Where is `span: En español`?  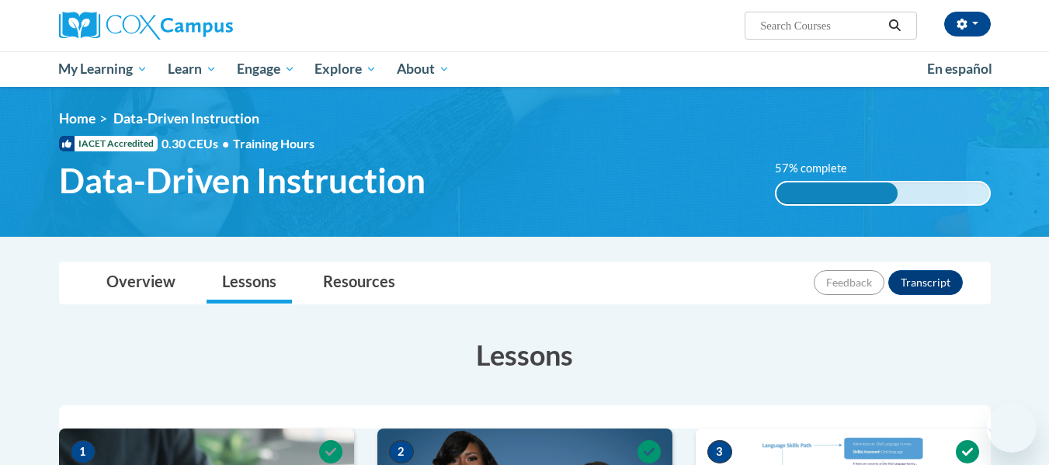
span: En español is located at coordinates (959, 68).